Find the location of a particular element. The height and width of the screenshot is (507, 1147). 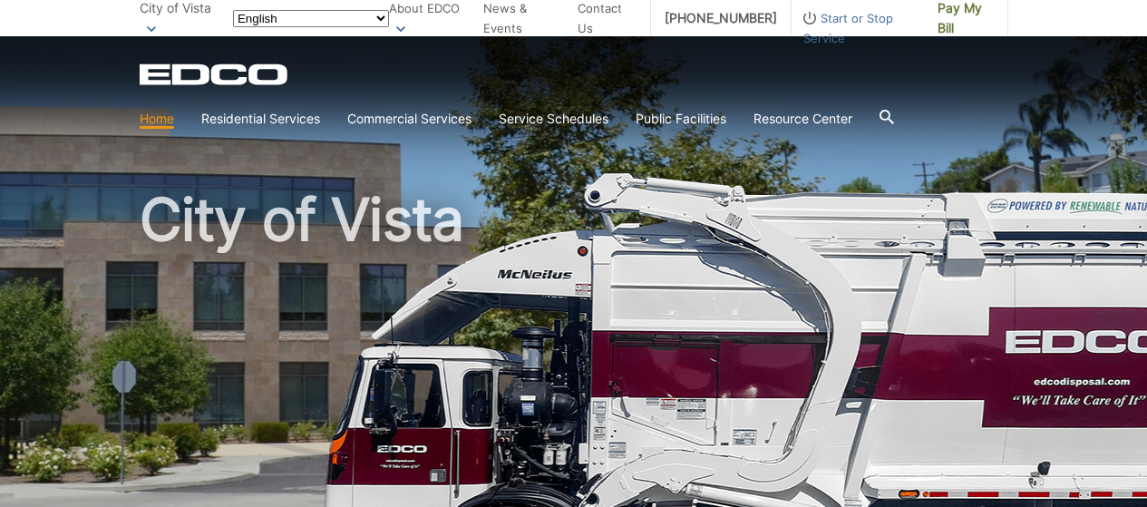

a: EDCD logo. Return to the homepage. is located at coordinates (215, 74).